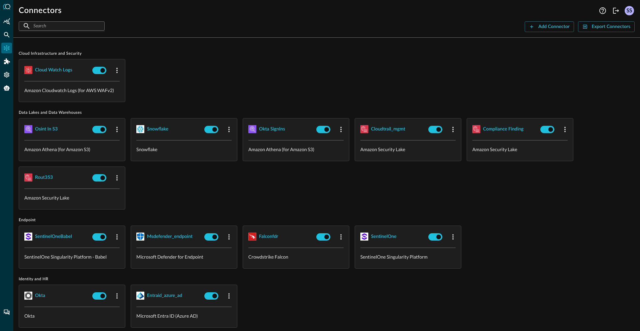 This screenshot has width=640, height=331. Describe the element at coordinates (388, 129) in the screenshot. I see `button: cloudtrail_mgmt` at that location.